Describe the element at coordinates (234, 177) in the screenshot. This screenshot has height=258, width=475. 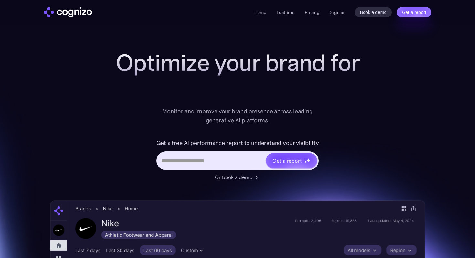
I see `div: Or book a demo` at that location.